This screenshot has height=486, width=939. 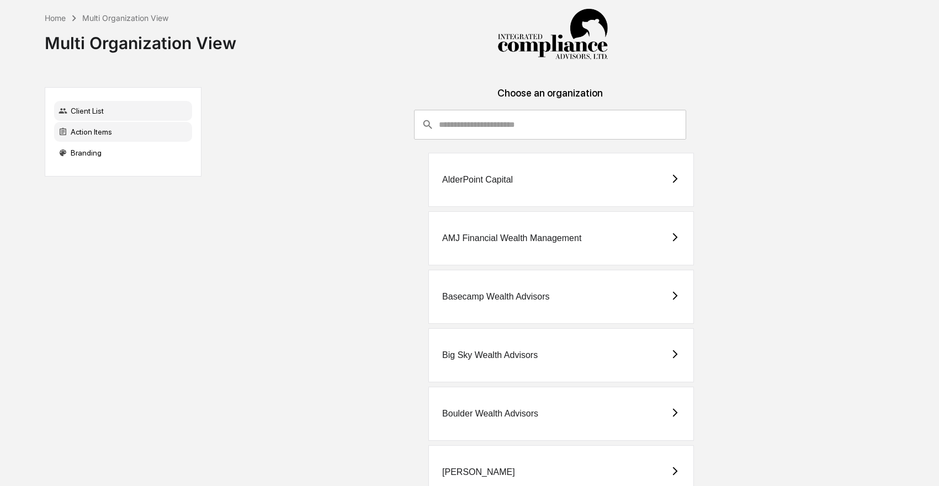 What do you see at coordinates (550, 125) in the screenshot?
I see `div: consultant-dashboard__filter-organizations-search-bar` at bounding box center [550, 125].